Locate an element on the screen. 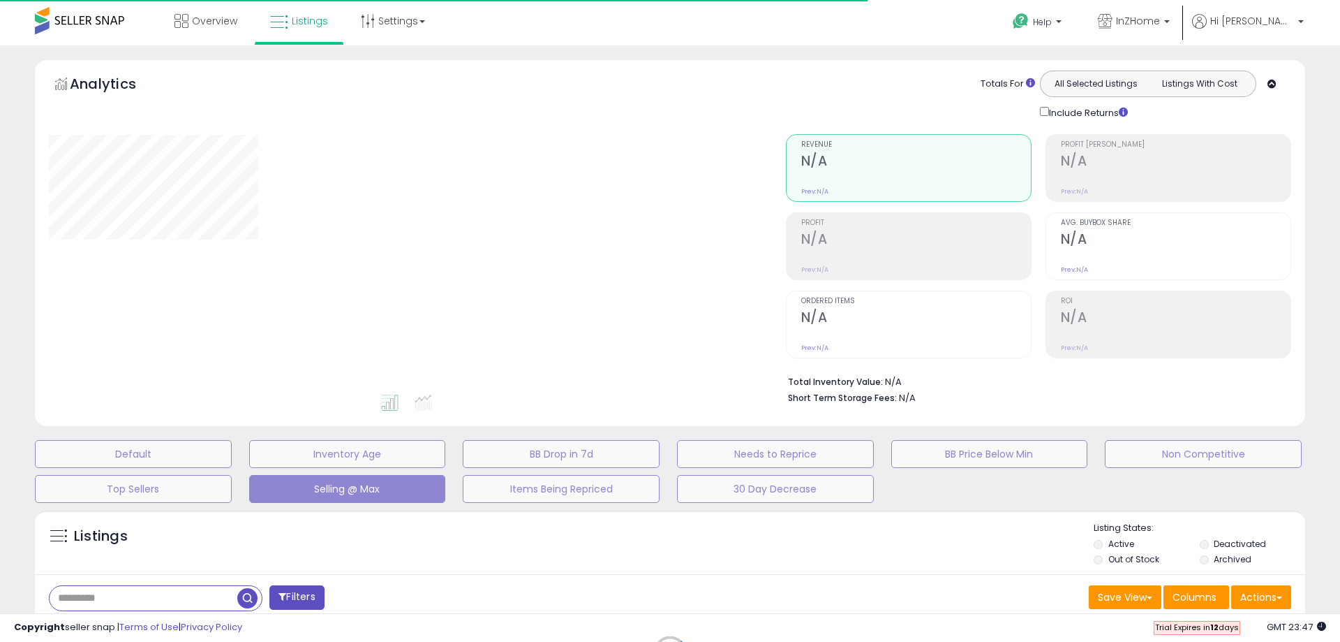 This screenshot has height=642, width=1340. div: seller snap | | is located at coordinates (128, 627).